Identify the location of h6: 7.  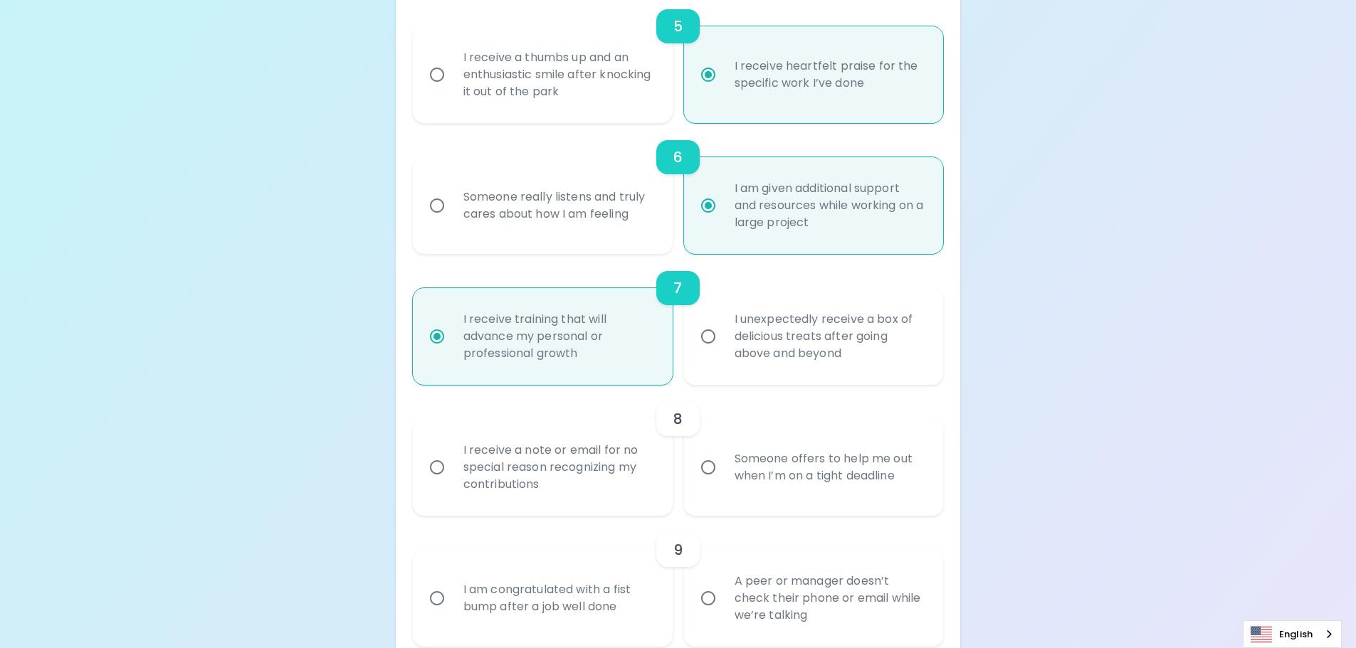
(677, 288).